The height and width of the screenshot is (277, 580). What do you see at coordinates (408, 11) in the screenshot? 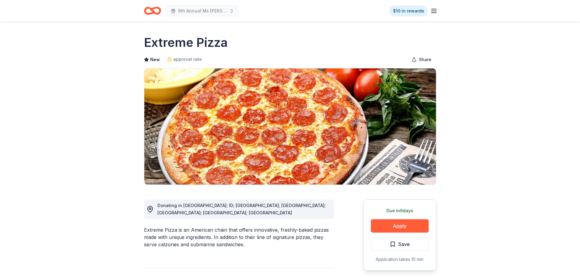
I see `a: $10 in rewards` at bounding box center [408, 11].